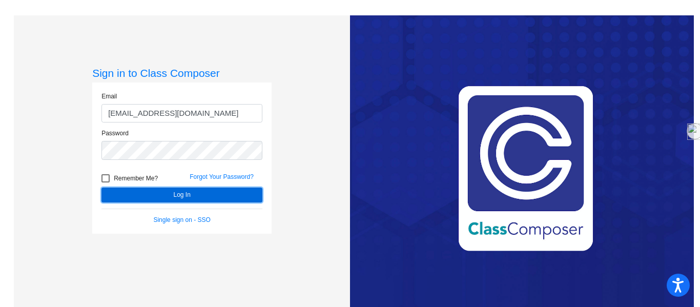 This screenshot has height=307, width=700. Describe the element at coordinates (181, 220) in the screenshot. I see `a: Single sign on - SSO` at that location.